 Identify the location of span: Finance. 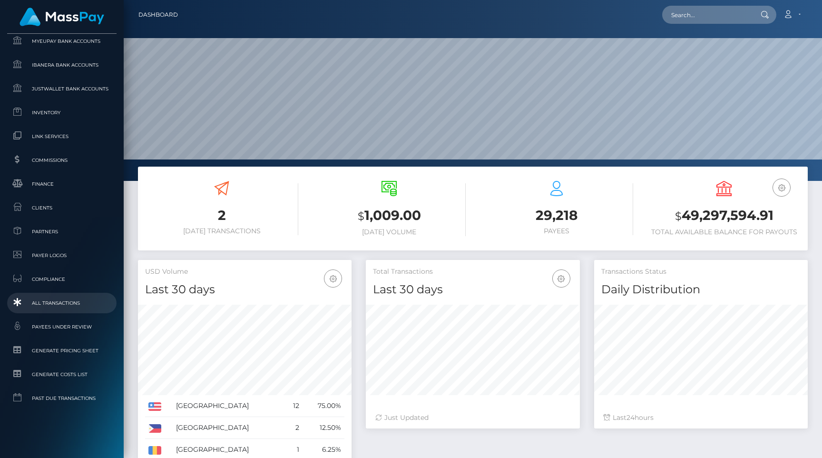
(62, 184).